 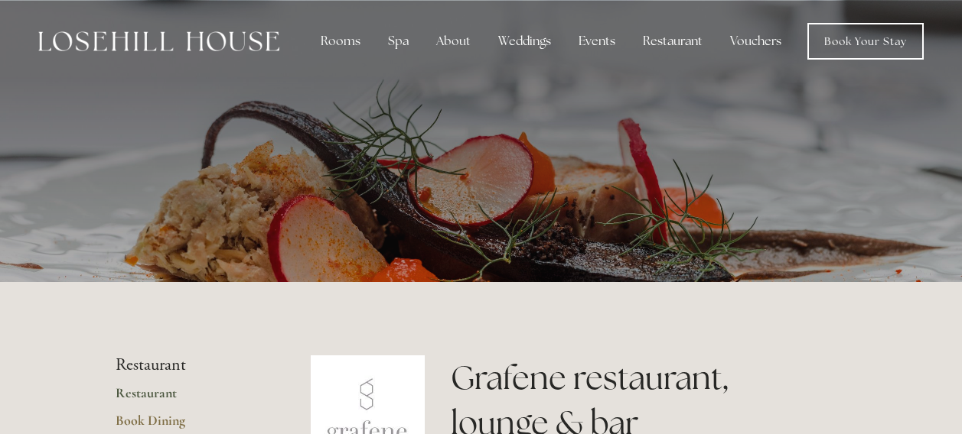 I want to click on div: Restaurant, so click(x=672, y=41).